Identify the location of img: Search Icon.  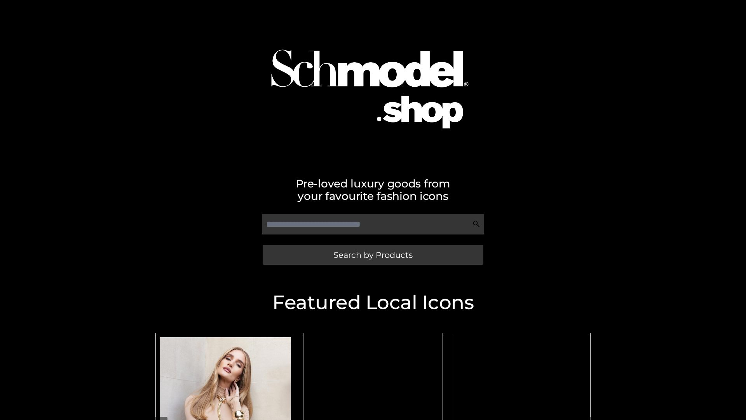
(476, 224).